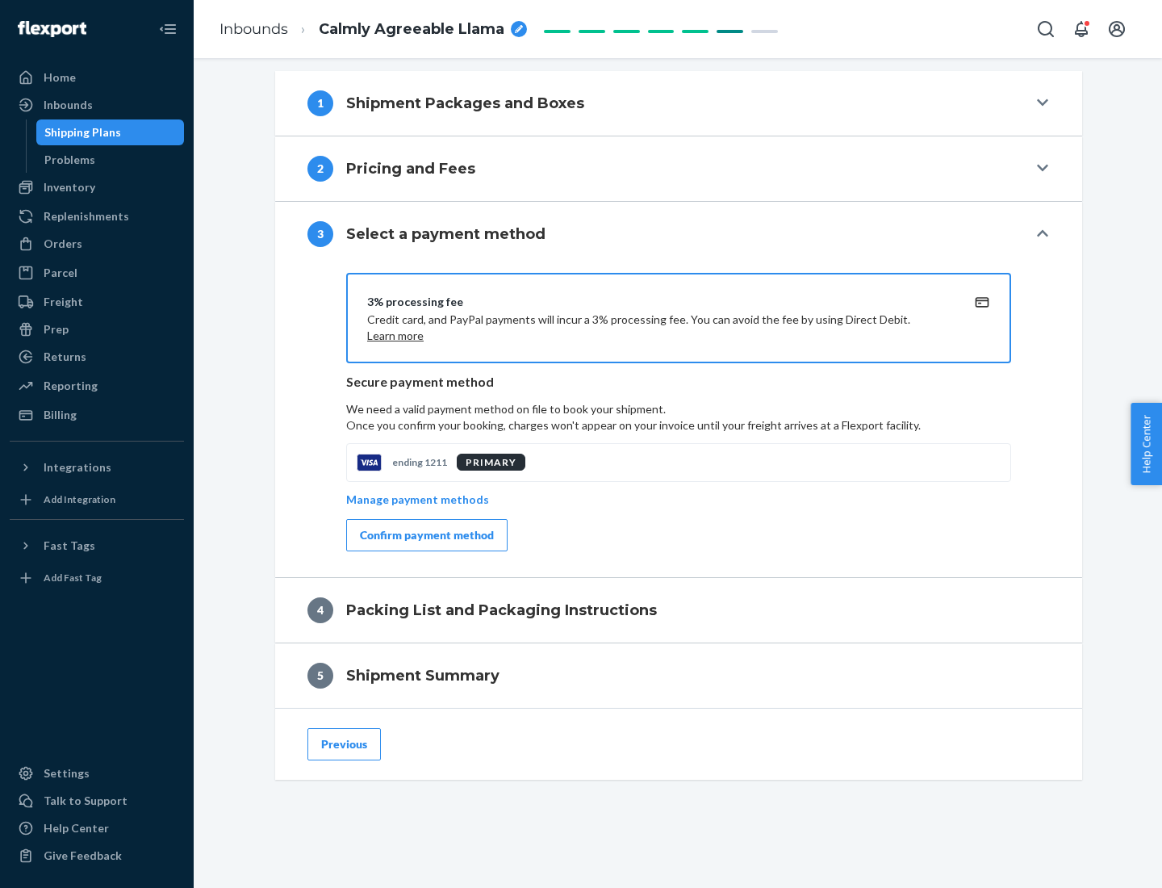 Image resolution: width=1162 pixels, height=888 pixels. I want to click on button: Previous, so click(344, 744).